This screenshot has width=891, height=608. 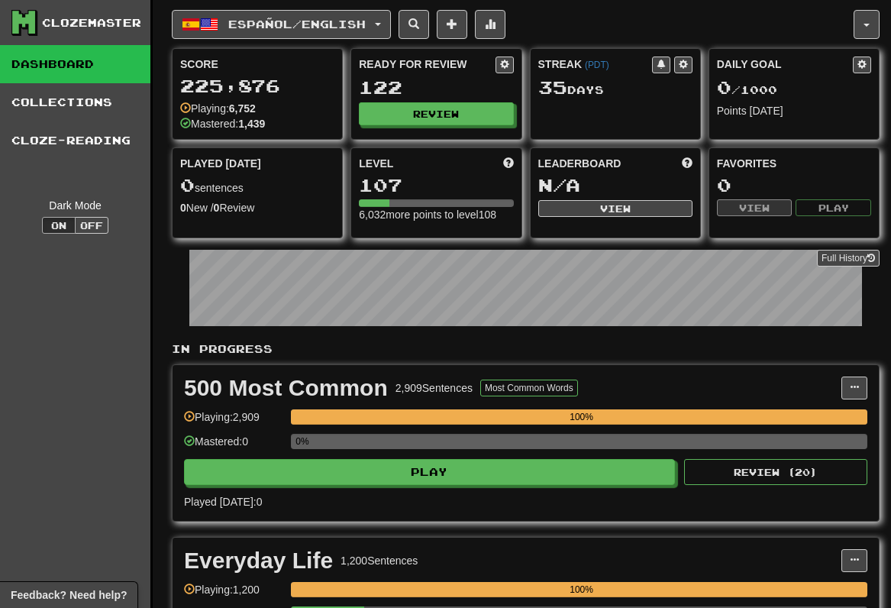 I want to click on div: Daily Goal, so click(x=785, y=65).